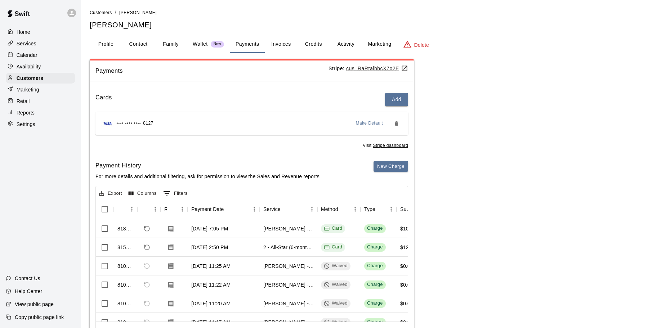  What do you see at coordinates (40, 55) in the screenshot?
I see `a: Calendar` at bounding box center [40, 55].